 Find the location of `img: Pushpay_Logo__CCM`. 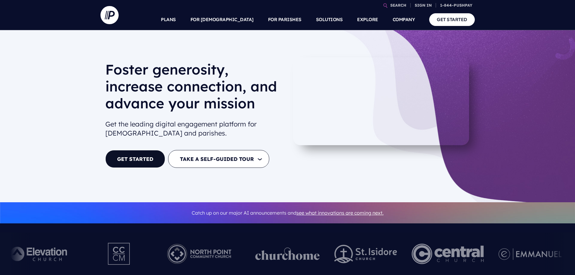

img: Pushpay_Logo__CCM is located at coordinates (119, 254).